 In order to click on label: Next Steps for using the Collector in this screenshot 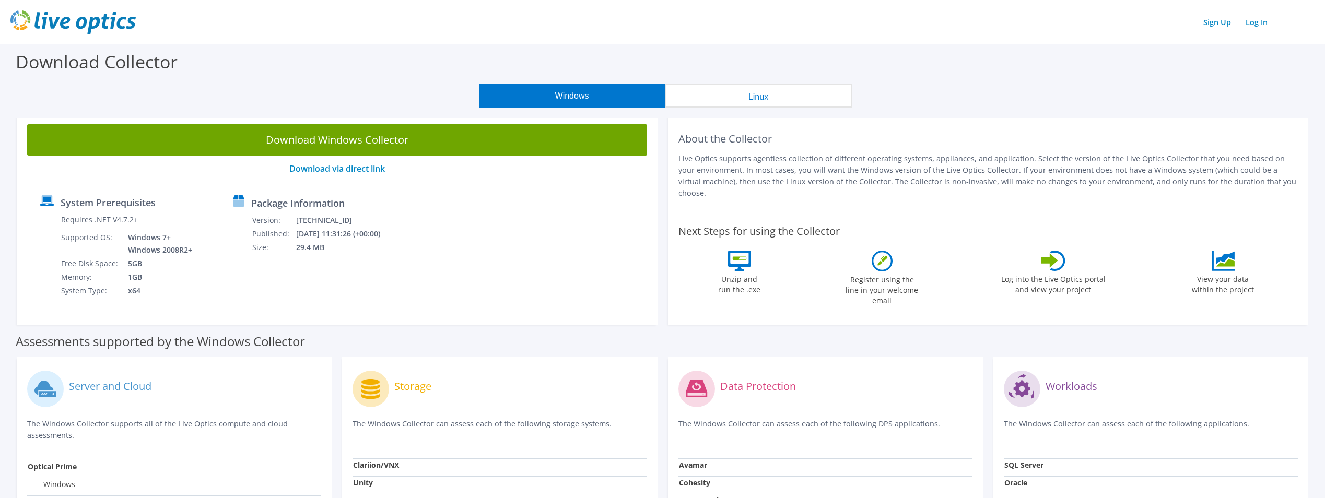, I will do `click(759, 231)`.